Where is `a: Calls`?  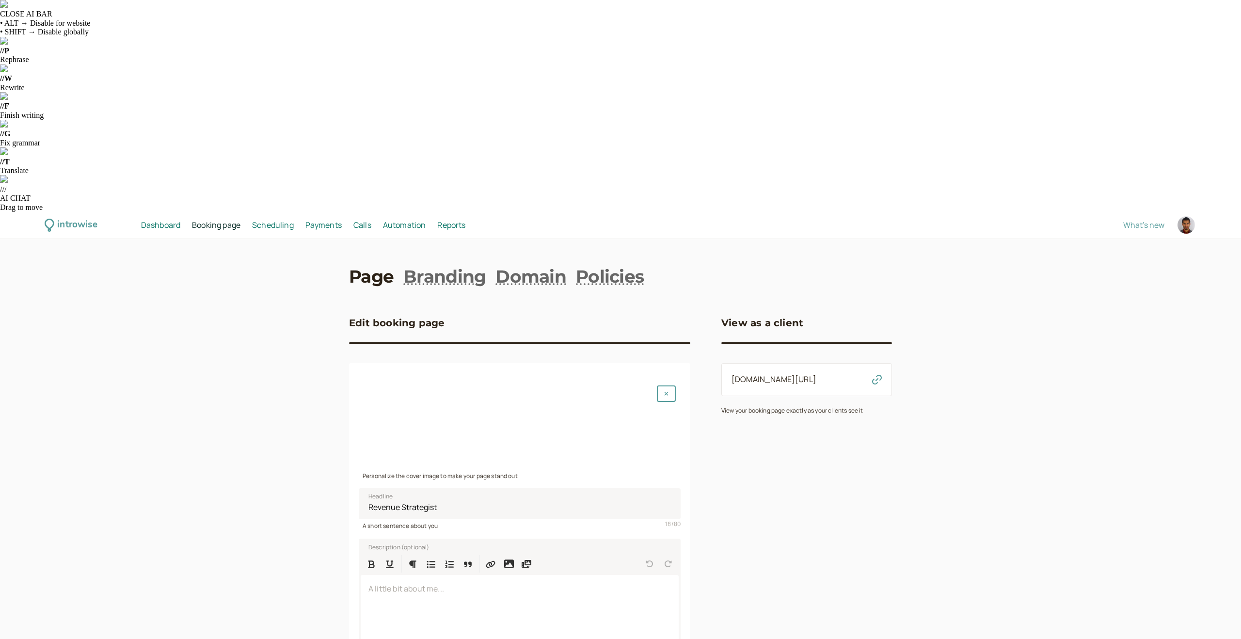 a: Calls is located at coordinates (362, 225).